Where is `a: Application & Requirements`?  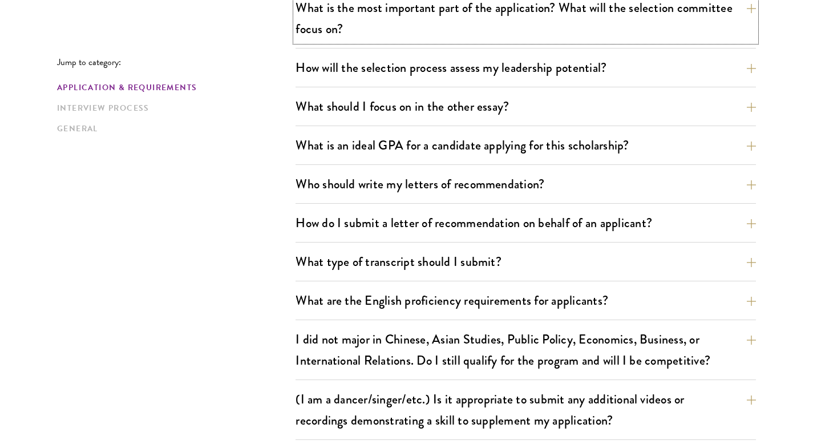 a: Application & Requirements is located at coordinates (173, 87).